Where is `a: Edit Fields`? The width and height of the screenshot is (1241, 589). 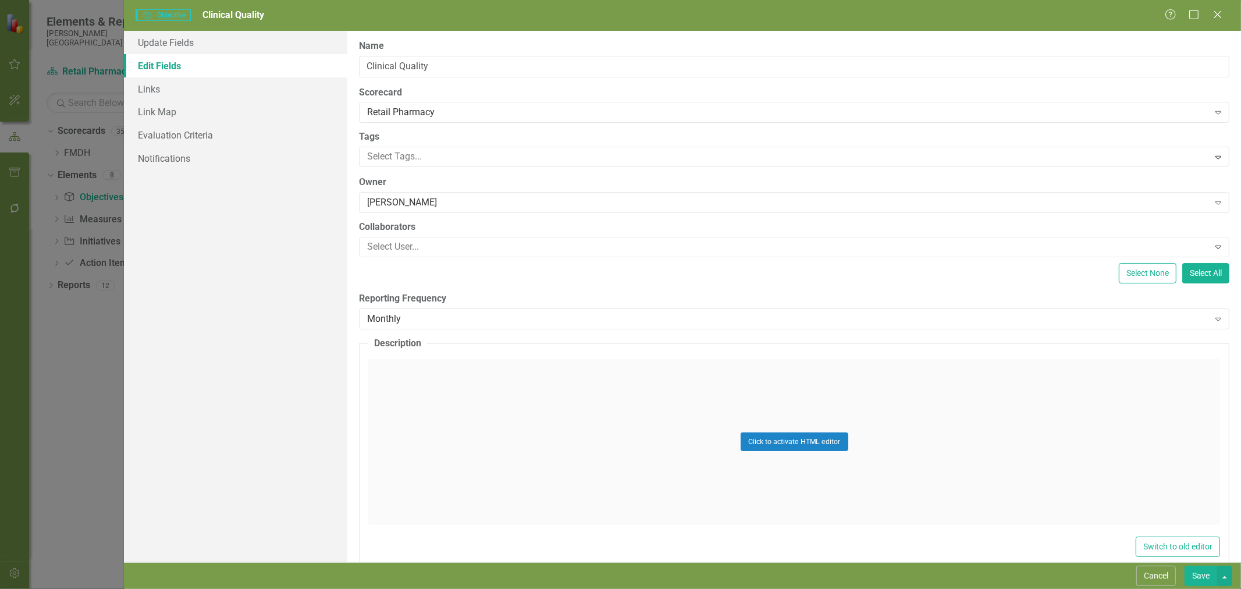 a: Edit Fields is located at coordinates (236, 66).